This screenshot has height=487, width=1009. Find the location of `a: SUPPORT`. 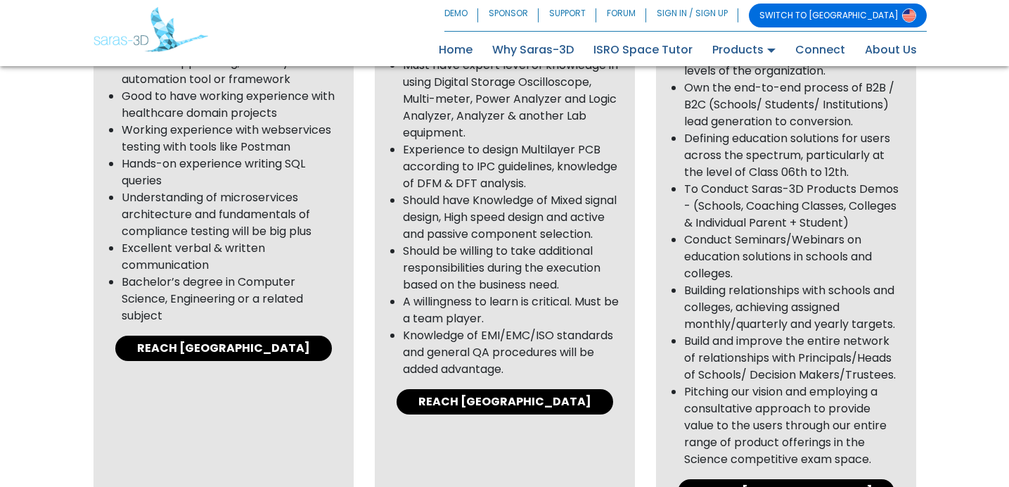

a: SUPPORT is located at coordinates (568, 15).